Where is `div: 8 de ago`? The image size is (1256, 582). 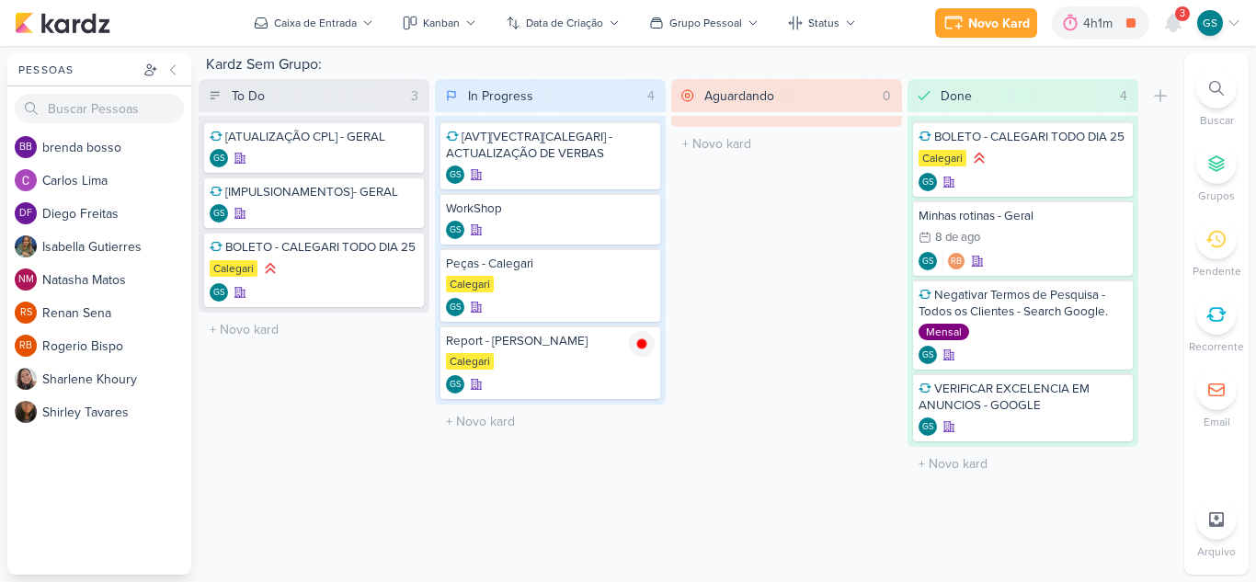
div: 8 de ago is located at coordinates (957, 237).